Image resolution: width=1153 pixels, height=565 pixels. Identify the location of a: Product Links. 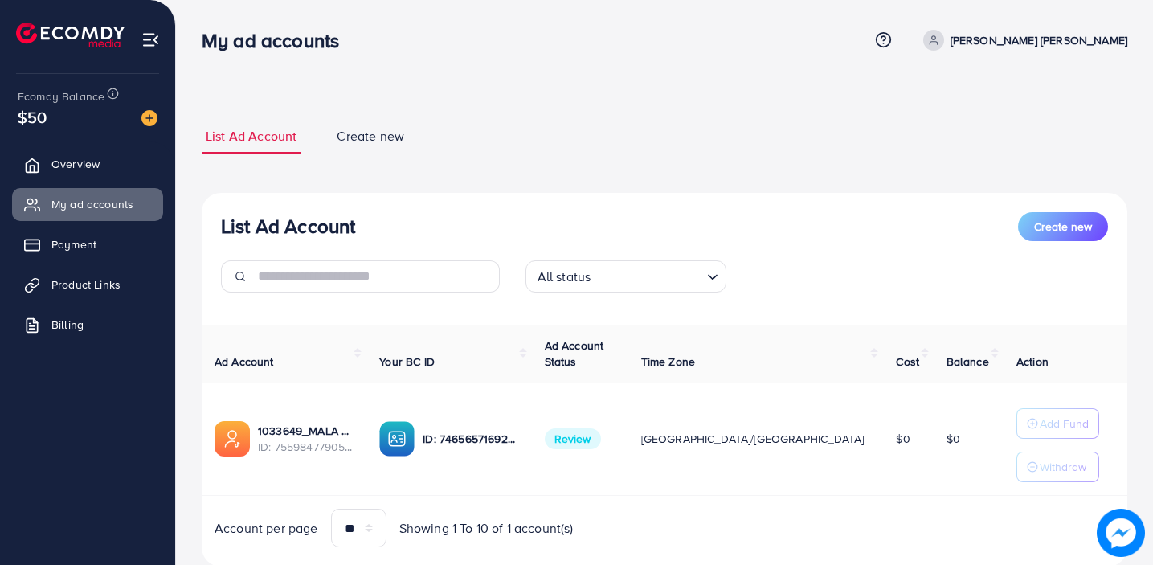
(88, 285).